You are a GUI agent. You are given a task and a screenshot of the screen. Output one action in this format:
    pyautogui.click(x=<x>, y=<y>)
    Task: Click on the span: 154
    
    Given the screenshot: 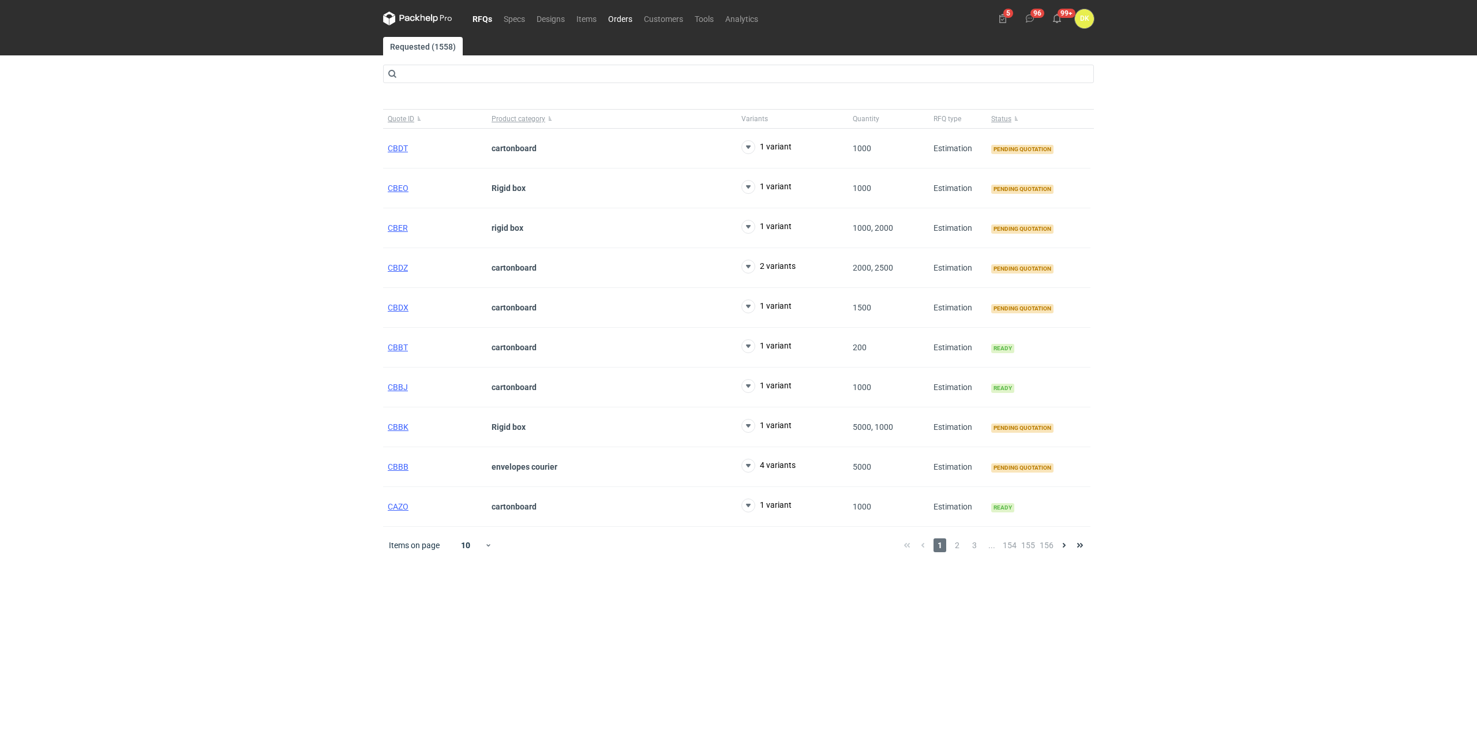 What is the action you would take?
    pyautogui.click(x=1009, y=545)
    